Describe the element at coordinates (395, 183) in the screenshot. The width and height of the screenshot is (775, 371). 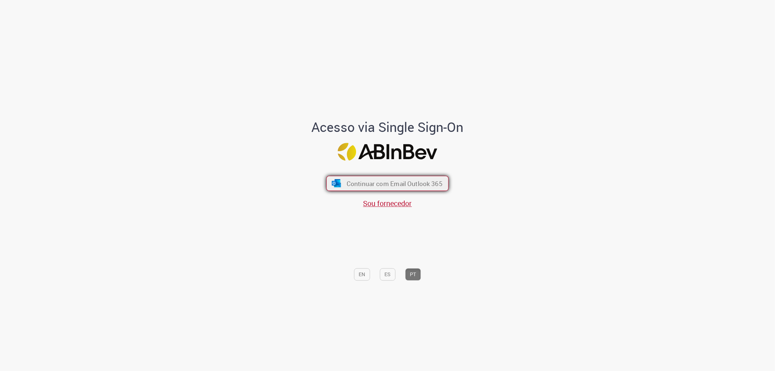
I see `span: Continuar com Email Outlook 365` at that location.